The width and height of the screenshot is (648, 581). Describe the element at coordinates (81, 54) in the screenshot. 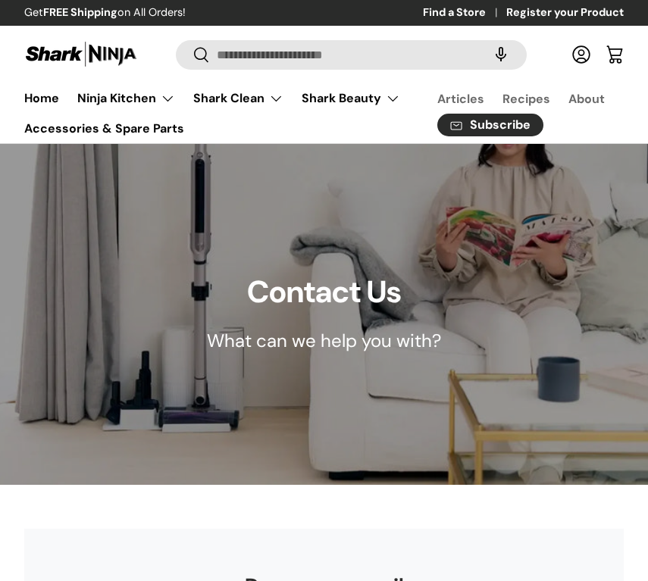

I see `img: Shark Ninja Philippines` at that location.